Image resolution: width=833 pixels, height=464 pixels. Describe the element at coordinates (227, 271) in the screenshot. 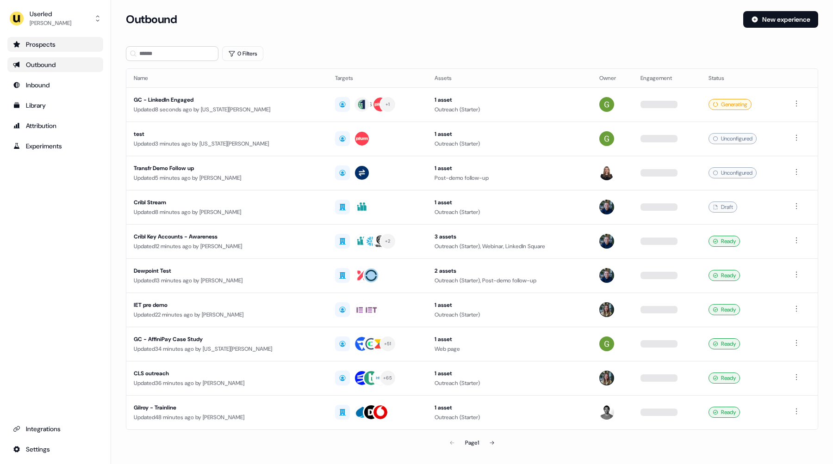

I see `div: Dewpoint Test` at that location.